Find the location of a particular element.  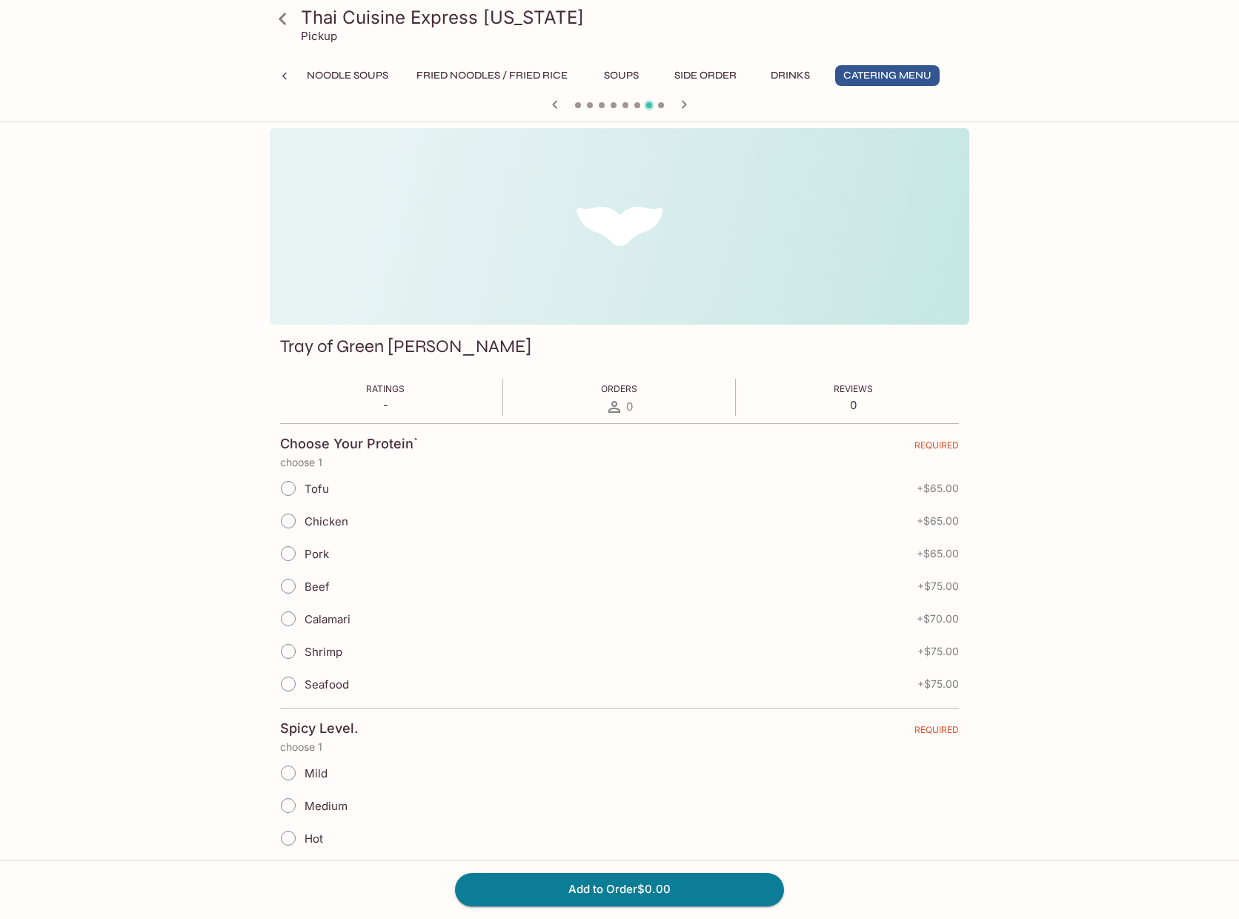

p: 0 is located at coordinates (853, 405).